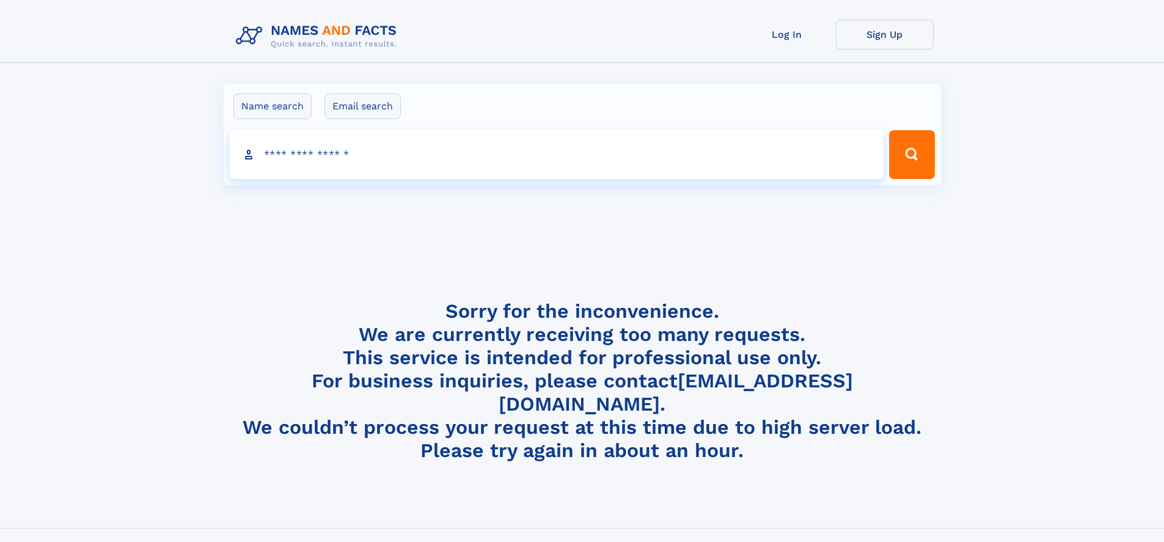 This screenshot has height=542, width=1164. What do you see at coordinates (556, 155) in the screenshot?
I see `input: search input` at bounding box center [556, 155].